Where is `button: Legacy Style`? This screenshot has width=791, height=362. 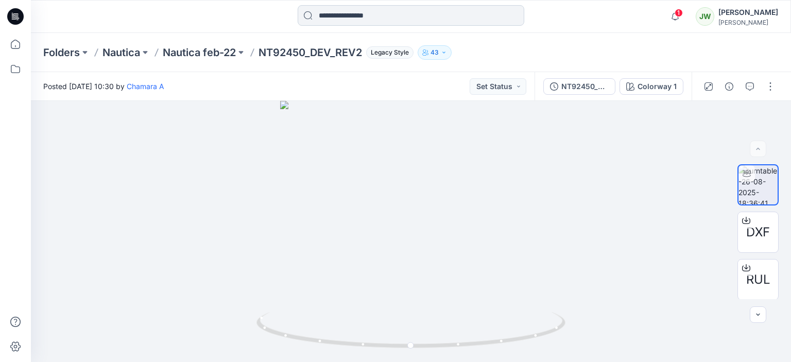 button: Legacy Style is located at coordinates (388, 53).